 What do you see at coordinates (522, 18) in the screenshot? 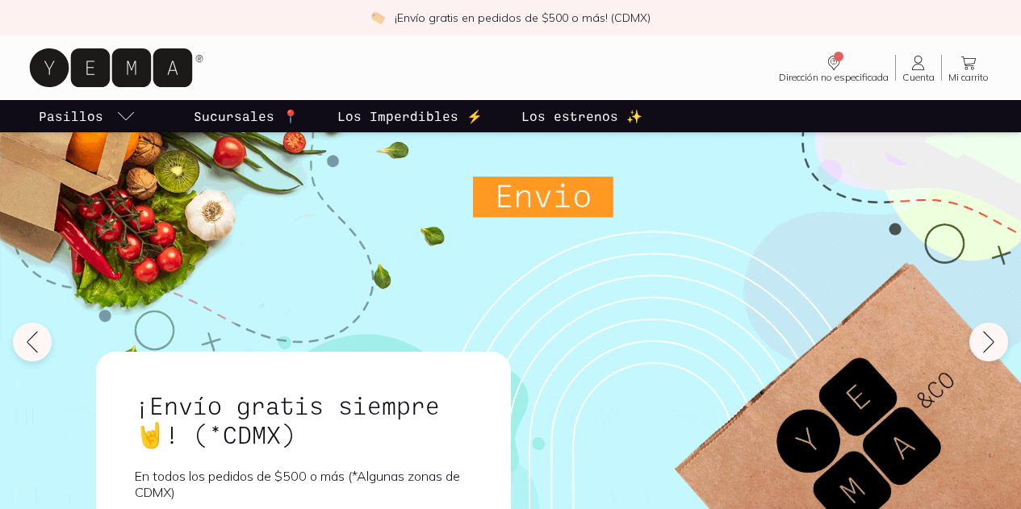
I see `p: ¡Envío gratis en pedidos de $500 o más! (CDMX)` at bounding box center [522, 18].